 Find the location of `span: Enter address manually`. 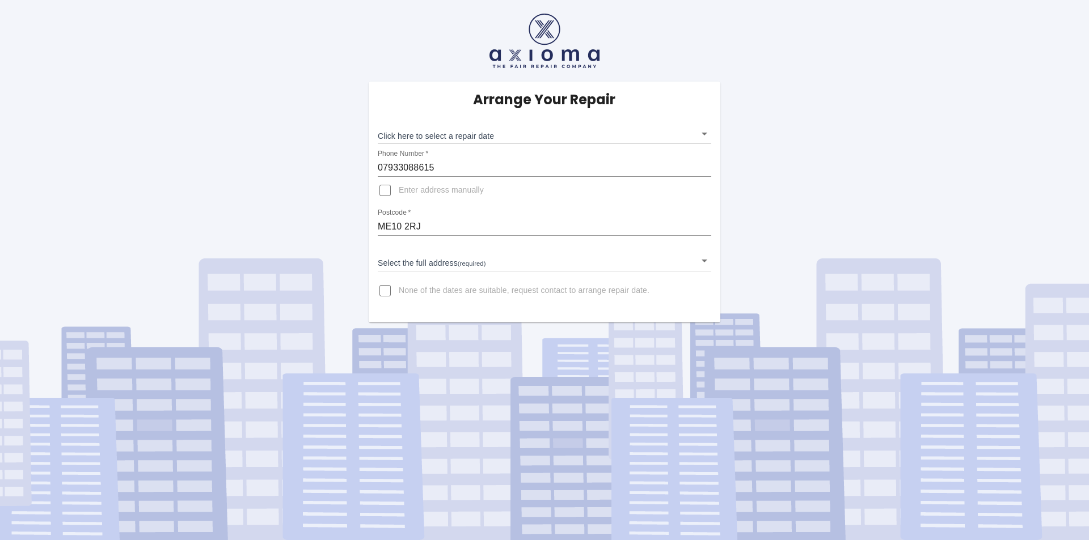

span: Enter address manually is located at coordinates (441, 191).